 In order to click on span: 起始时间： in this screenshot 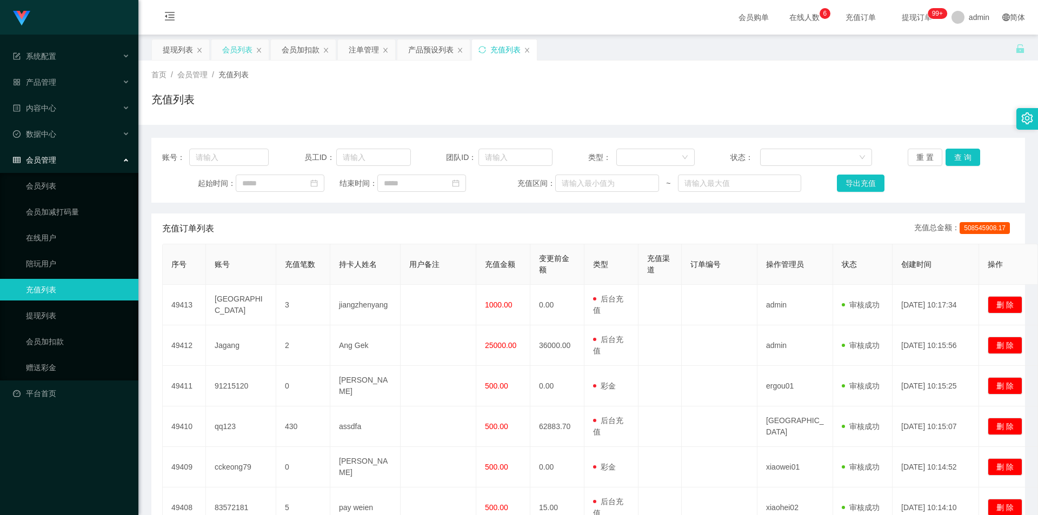, I will do `click(217, 183)`.